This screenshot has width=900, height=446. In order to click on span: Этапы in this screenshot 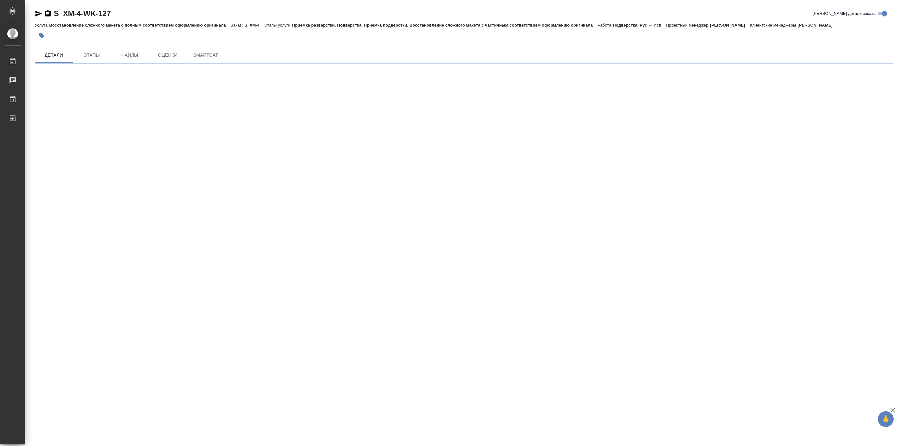, I will do `click(92, 55)`.